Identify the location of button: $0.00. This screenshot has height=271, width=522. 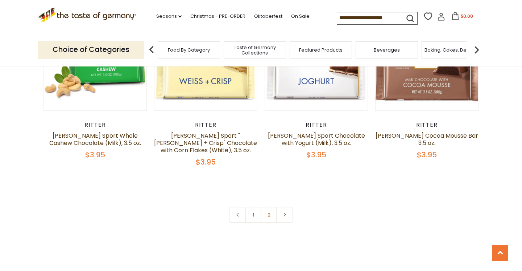
(462, 17).